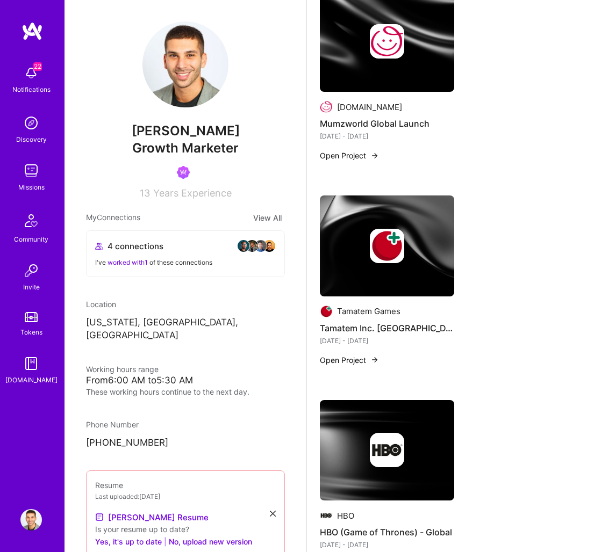 This screenshot has width=594, height=552. I want to click on span: Working hours range, so click(122, 369).